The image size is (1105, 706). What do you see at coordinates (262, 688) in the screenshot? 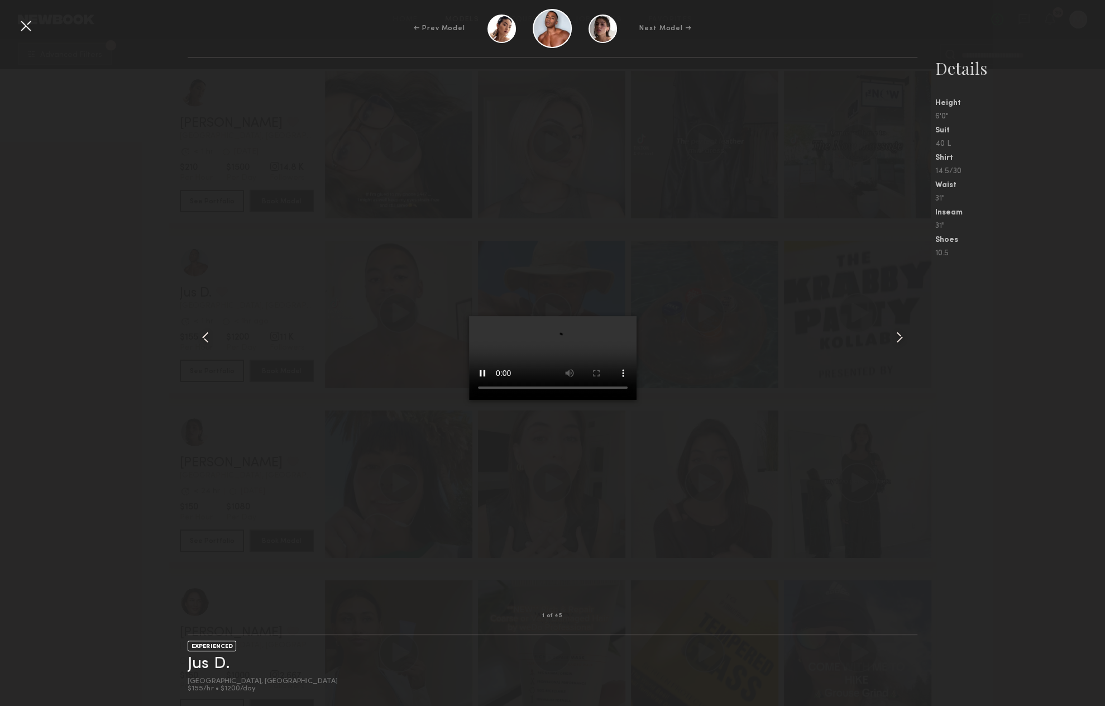
I see `div: $155/hr • $1200/day` at bounding box center [262, 688].